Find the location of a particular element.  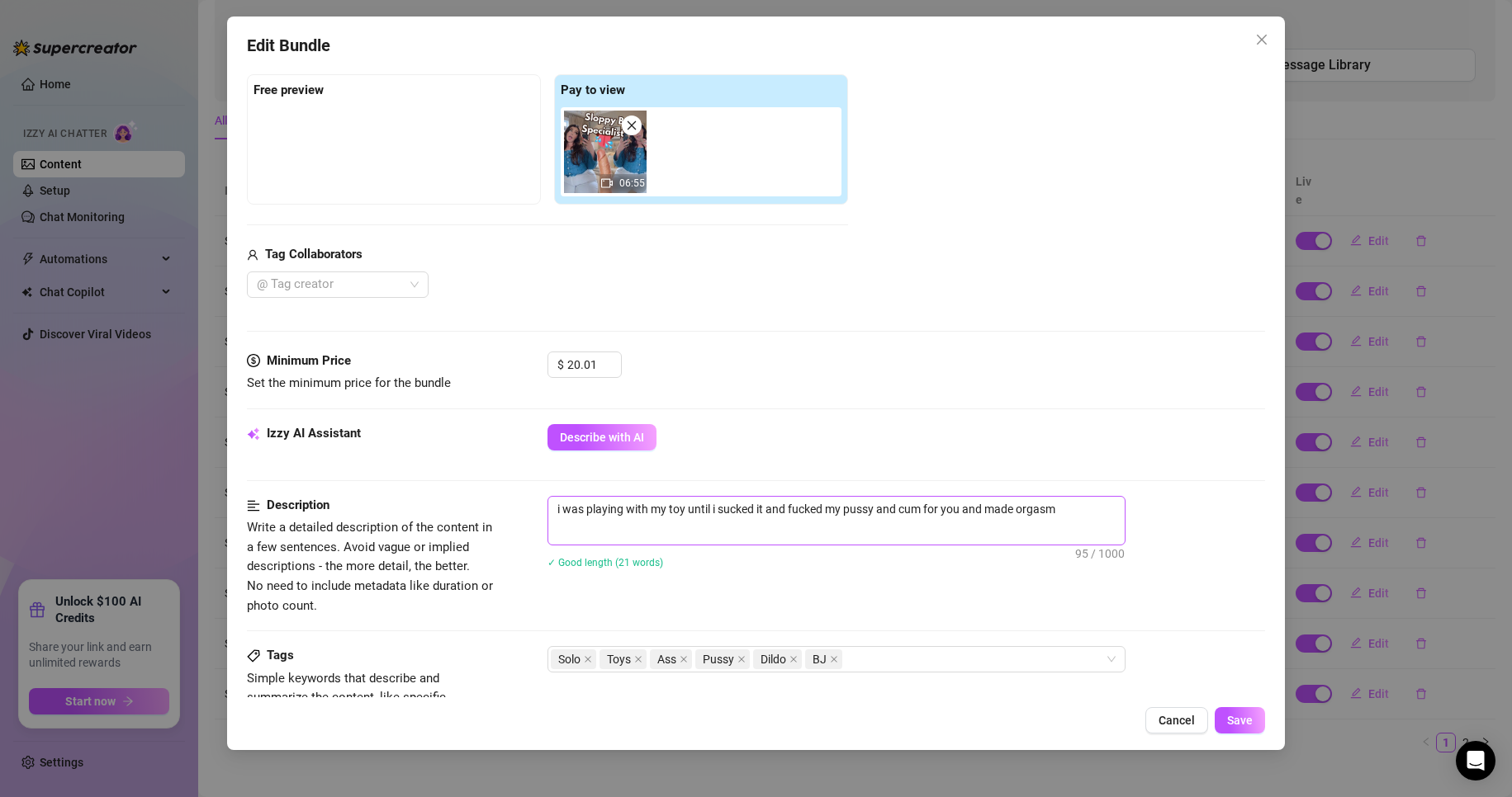

textarea: i was playing with my toy until i sucked it and fucked my pussy and cum for you and made orgasm is located at coordinates (837, 510).